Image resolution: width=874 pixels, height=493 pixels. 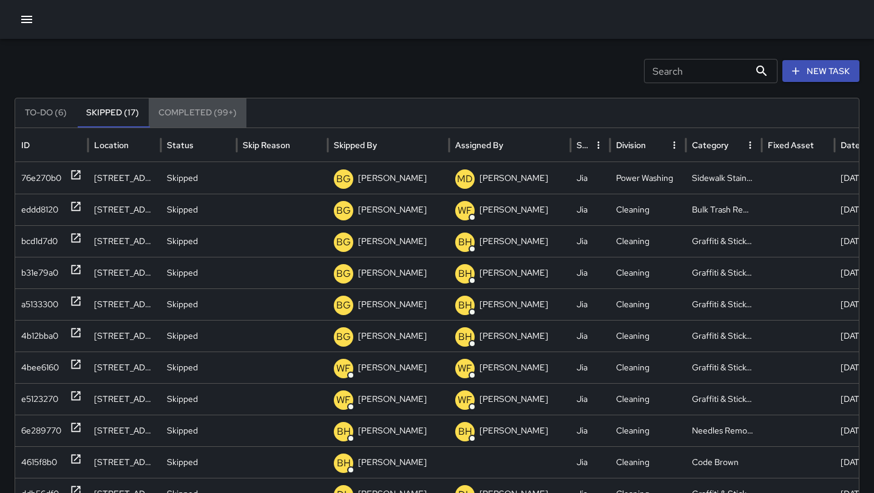 I want to click on div: 224 North Phillips Avenue, so click(x=124, y=430).